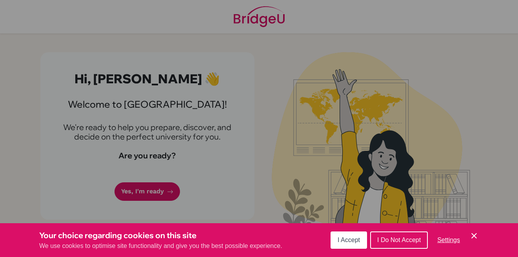 This screenshot has height=257, width=518. What do you see at coordinates (449, 239) in the screenshot?
I see `span: Settings` at bounding box center [449, 239].